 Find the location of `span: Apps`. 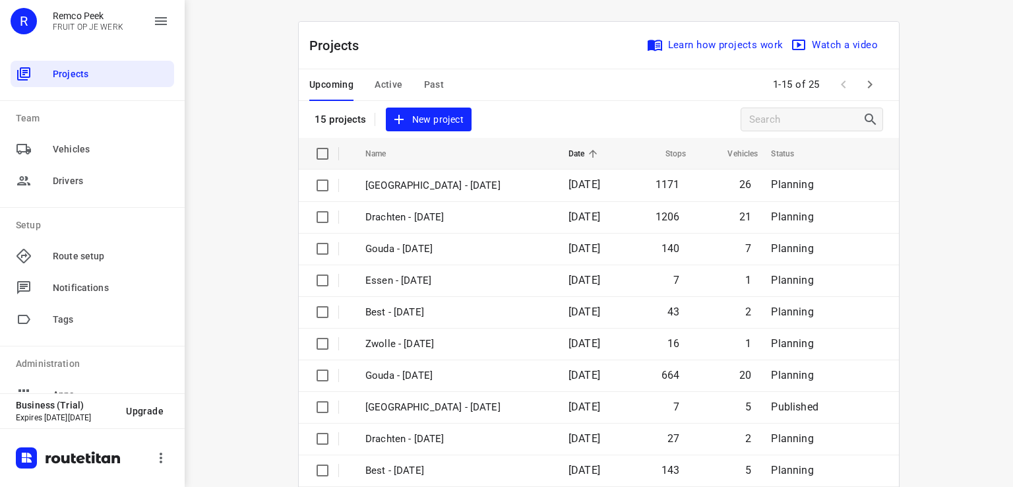

span: Apps is located at coordinates (111, 394).